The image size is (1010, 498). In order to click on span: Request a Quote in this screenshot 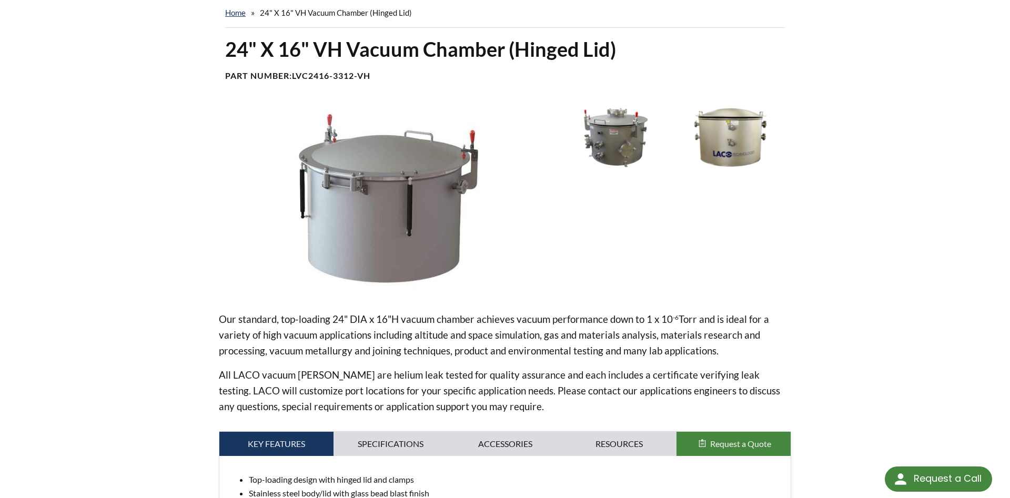, I will do `click(741, 444)`.